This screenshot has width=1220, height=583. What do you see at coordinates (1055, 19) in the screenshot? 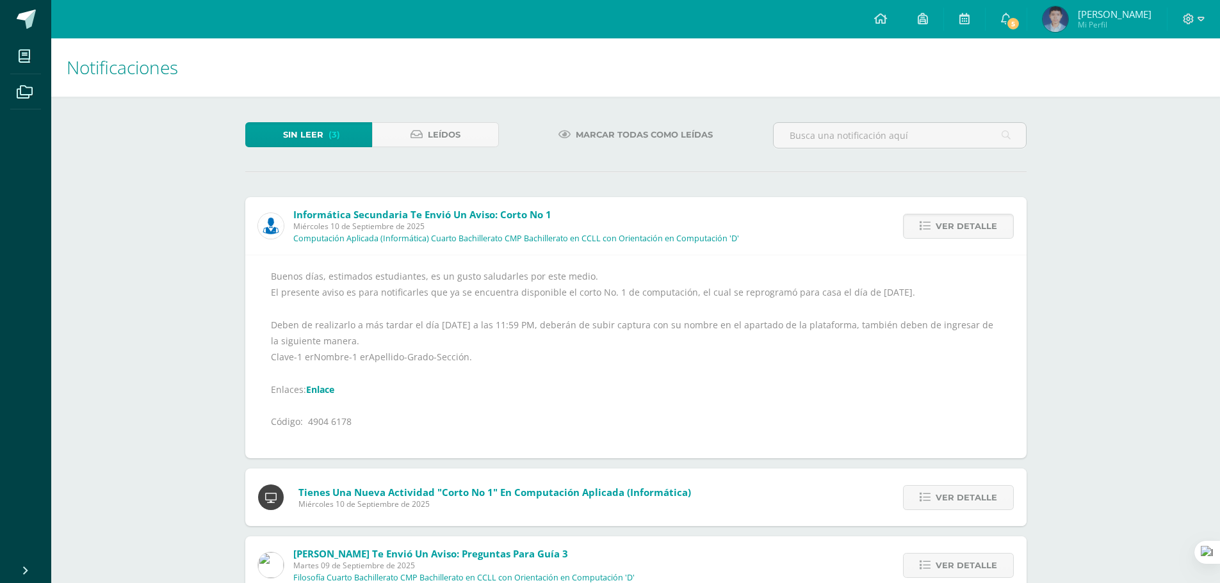
I see `img: dee60735fc6276be8208edd3a9998d1c.png` at bounding box center [1055, 19].